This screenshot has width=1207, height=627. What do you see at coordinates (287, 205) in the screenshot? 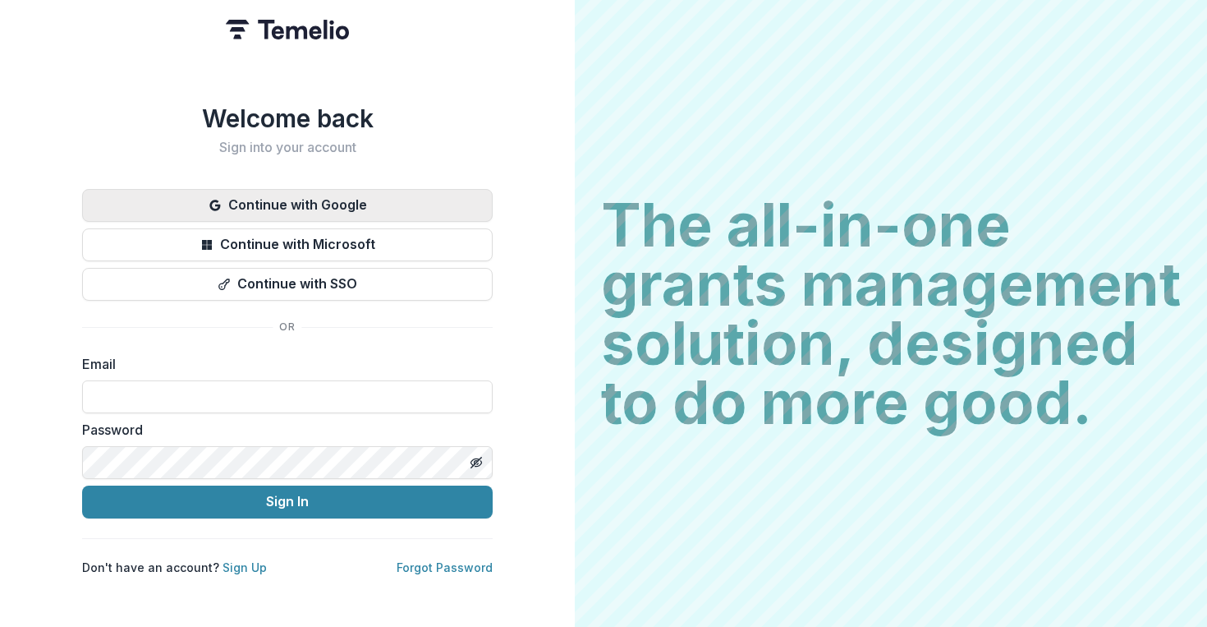
I see `button: Continue with Google` at bounding box center [287, 205].